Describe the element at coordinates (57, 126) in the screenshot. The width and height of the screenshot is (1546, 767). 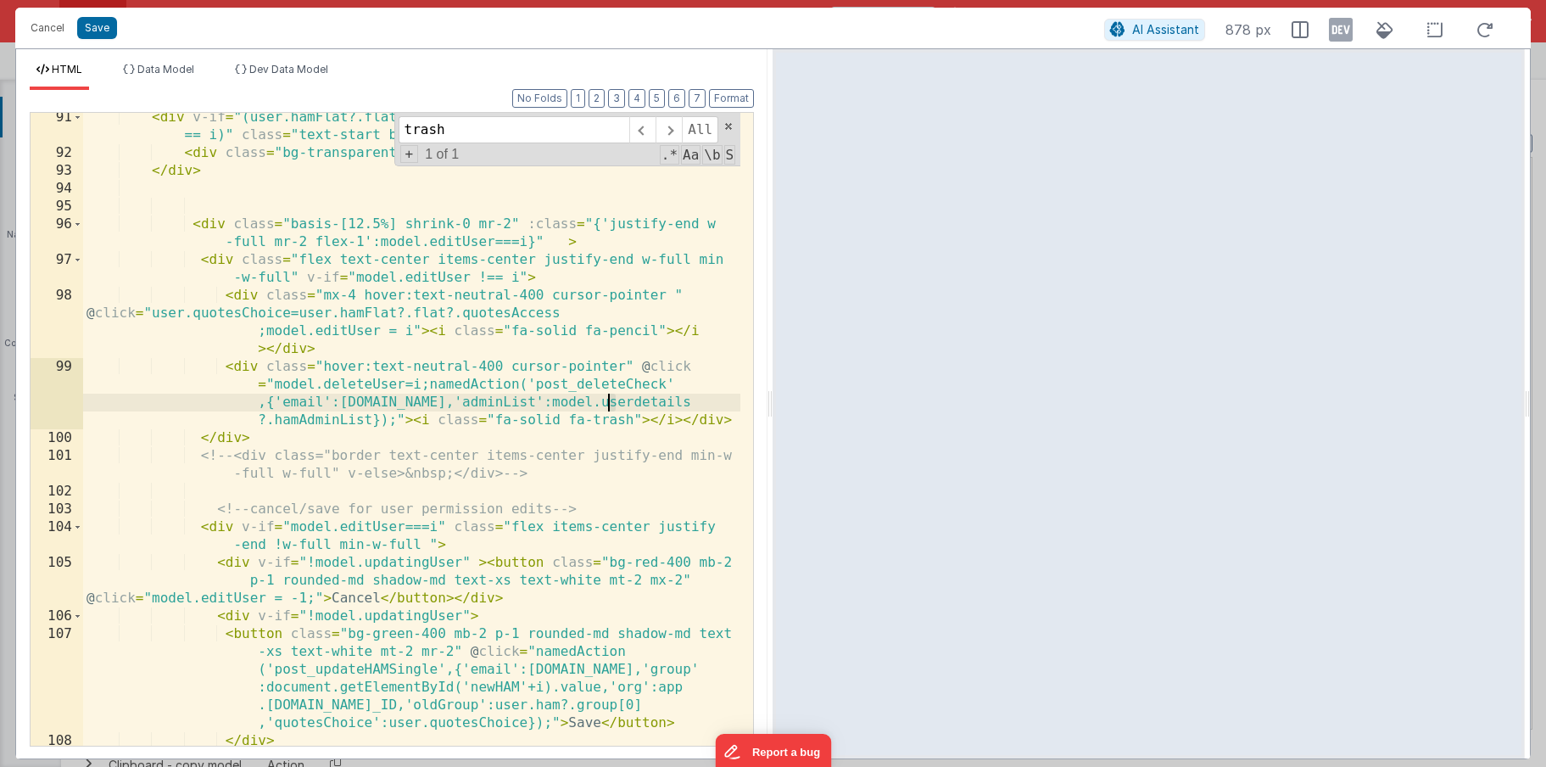
I see `div: 91` at that location.